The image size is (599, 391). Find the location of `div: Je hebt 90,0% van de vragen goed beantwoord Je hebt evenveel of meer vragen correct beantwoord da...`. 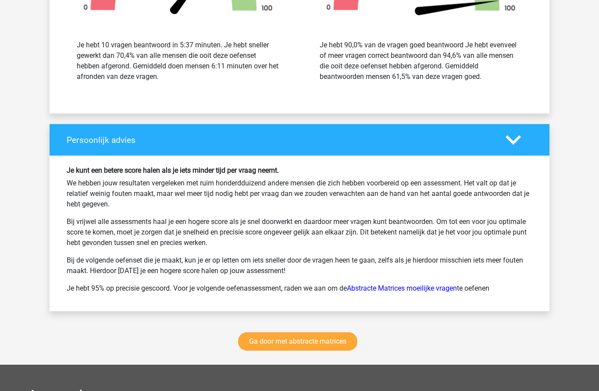

div: Je hebt 90,0% van de vragen goed beantwoord Je hebt evenveel of meer vragen correct beantwoord da... is located at coordinates (421, 61).